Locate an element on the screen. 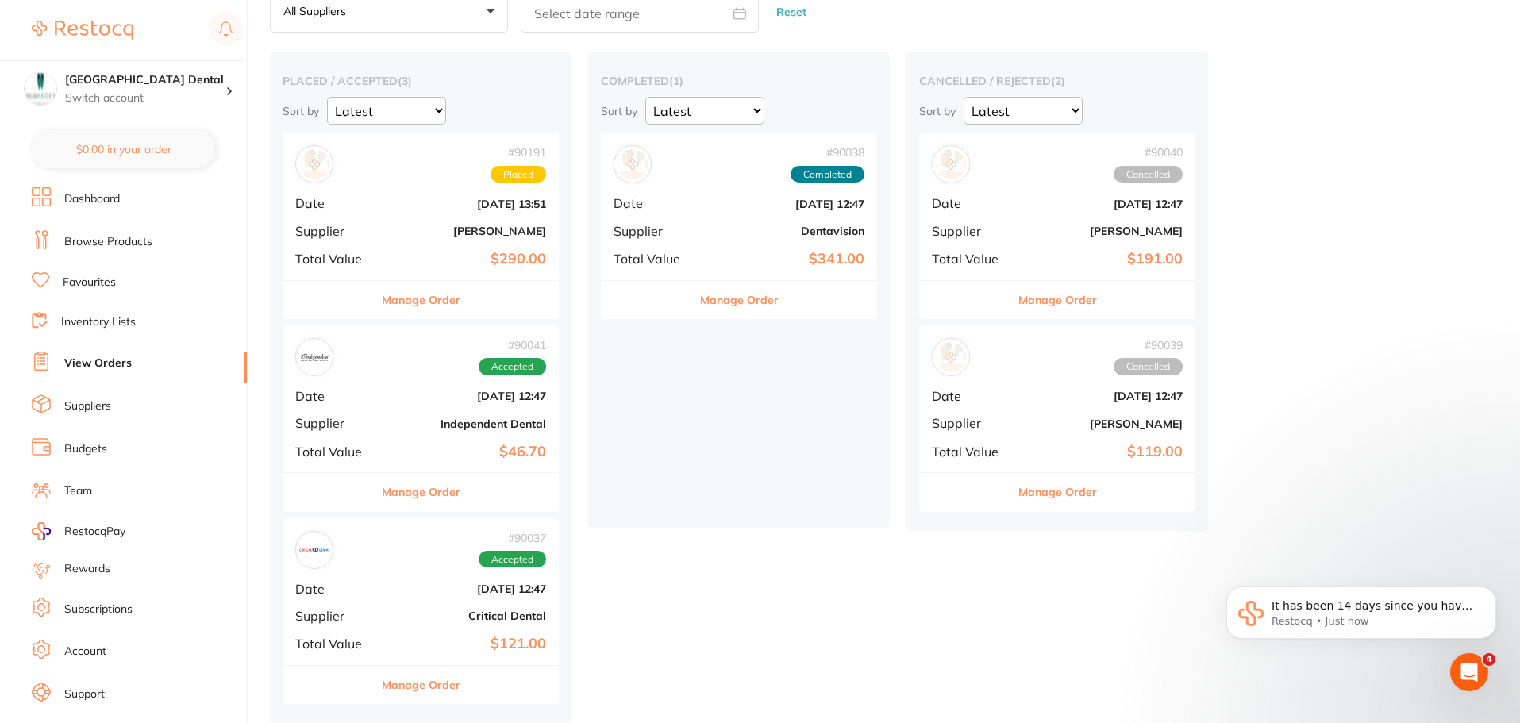 The height and width of the screenshot is (723, 1520). img: Capalaba Park Dental is located at coordinates (40, 89).